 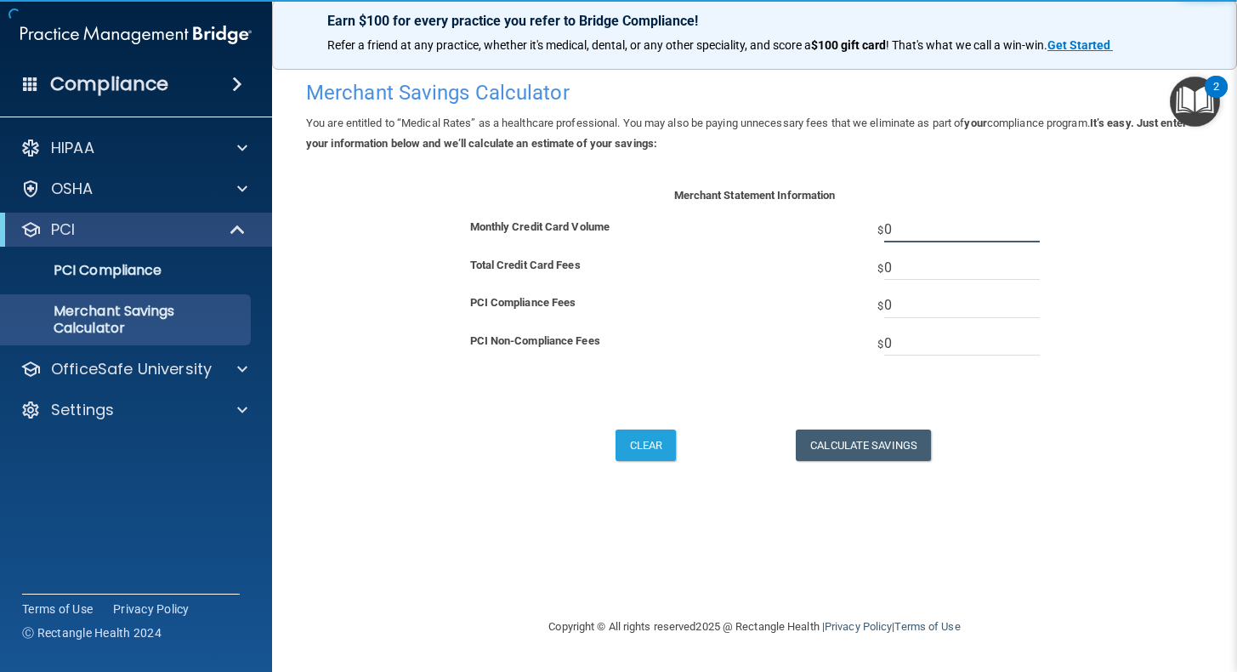 I want to click on p: OfficeSafe University, so click(x=131, y=369).